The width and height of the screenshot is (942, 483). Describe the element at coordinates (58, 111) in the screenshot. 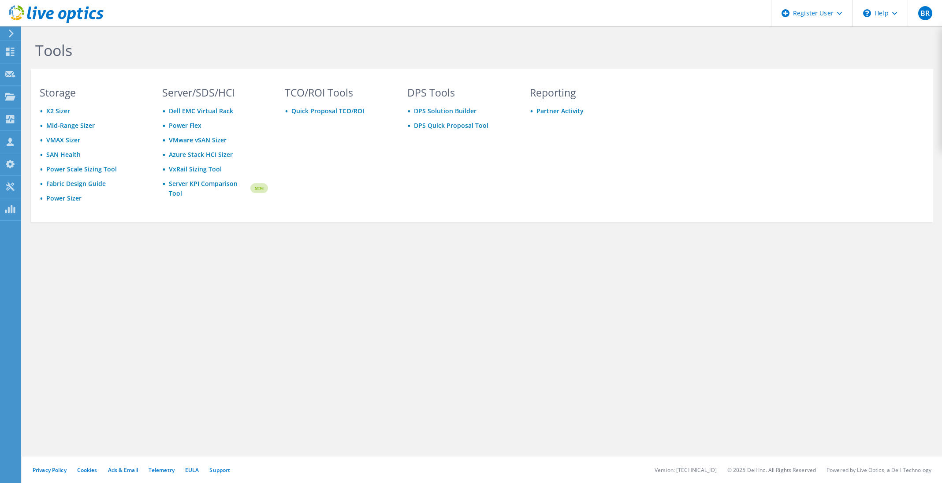

I see `a: X2 Sizer` at that location.